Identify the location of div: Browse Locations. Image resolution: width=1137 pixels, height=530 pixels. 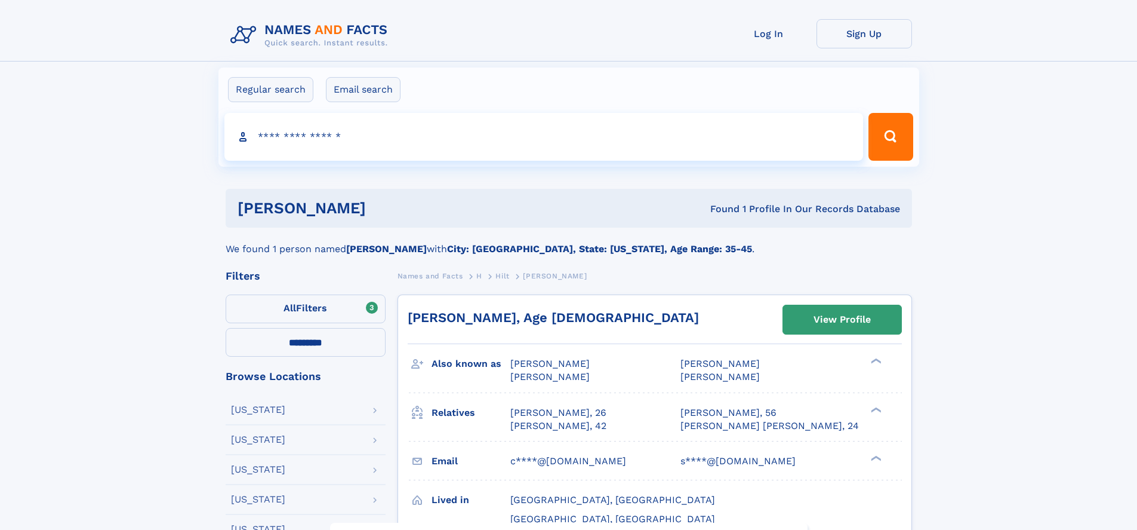
(306, 376).